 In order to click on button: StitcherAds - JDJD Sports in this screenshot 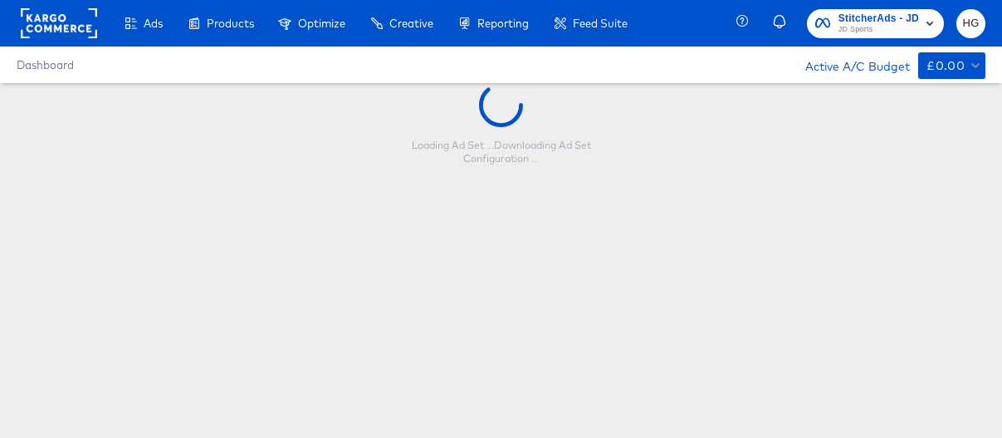, I will do `click(875, 23)`.